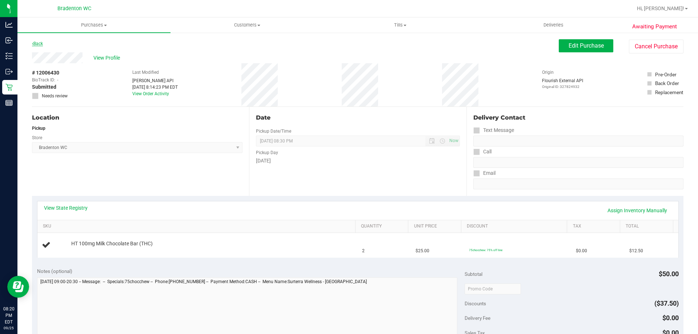 The height and width of the screenshot is (334, 698). Describe the element at coordinates (400, 25) in the screenshot. I see `span: Tills` at that location.